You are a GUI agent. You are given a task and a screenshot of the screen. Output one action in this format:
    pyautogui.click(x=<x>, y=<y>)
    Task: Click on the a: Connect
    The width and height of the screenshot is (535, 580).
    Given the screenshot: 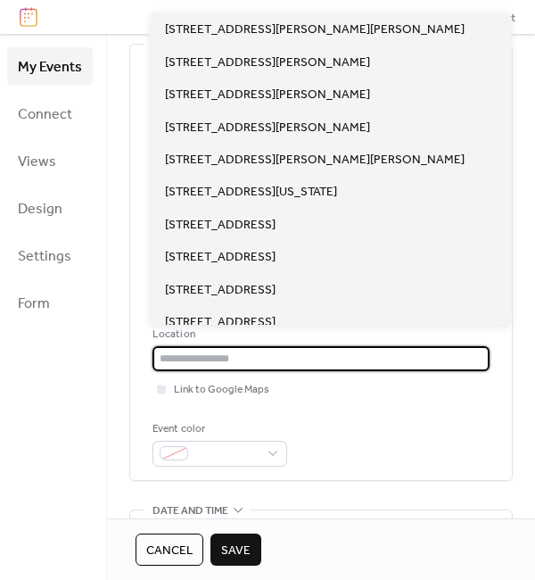 What is the action you would take?
    pyautogui.click(x=50, y=113)
    